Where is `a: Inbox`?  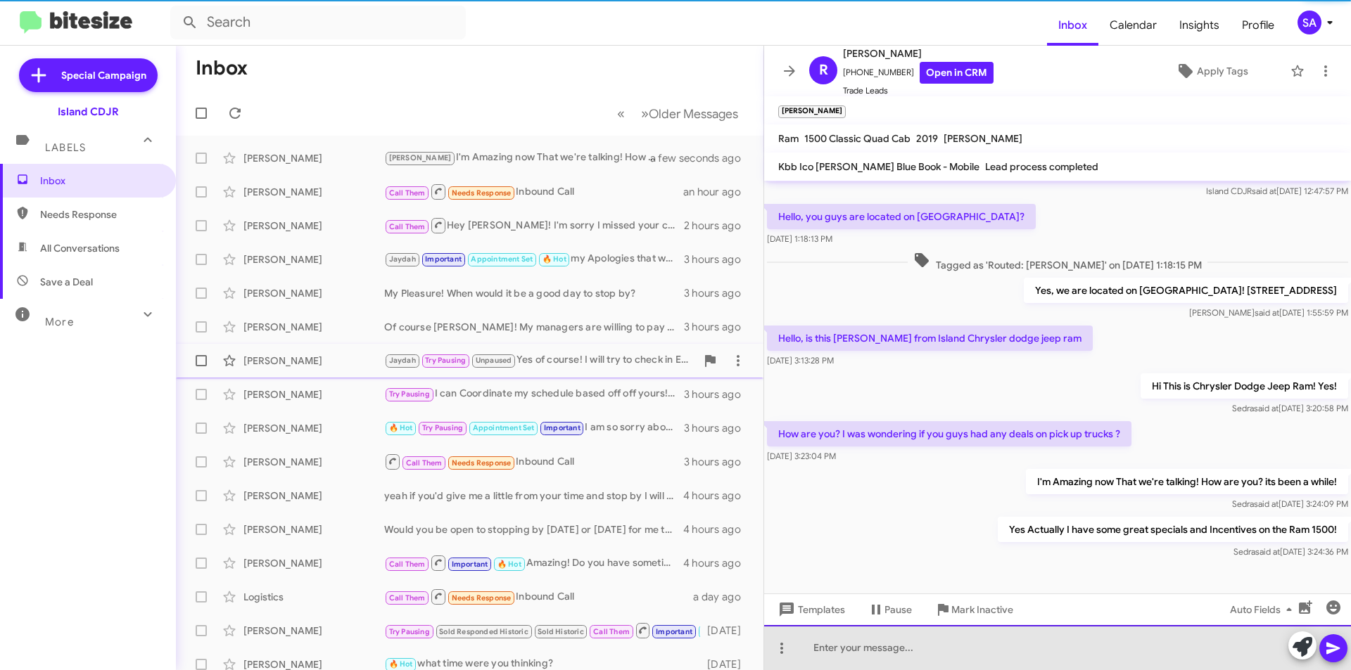 a: Inbox is located at coordinates (1072, 25).